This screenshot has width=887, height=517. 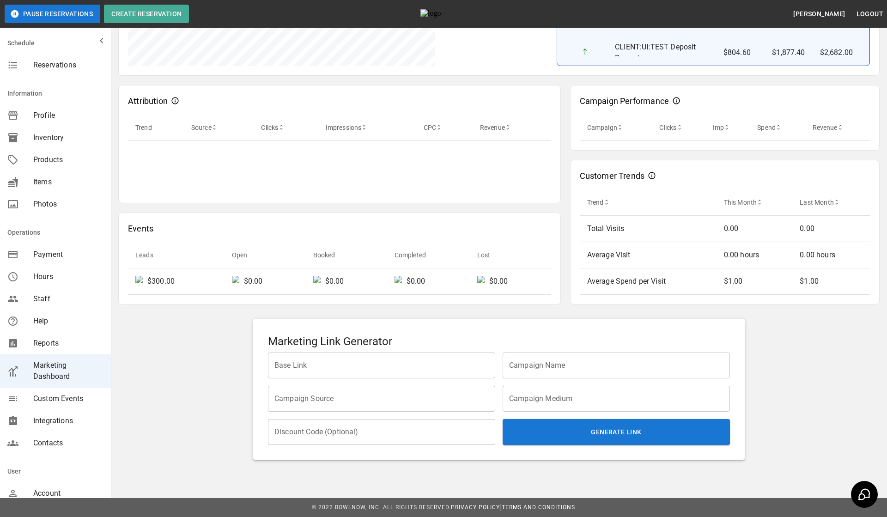 I want to click on span: Products, so click(x=68, y=160).